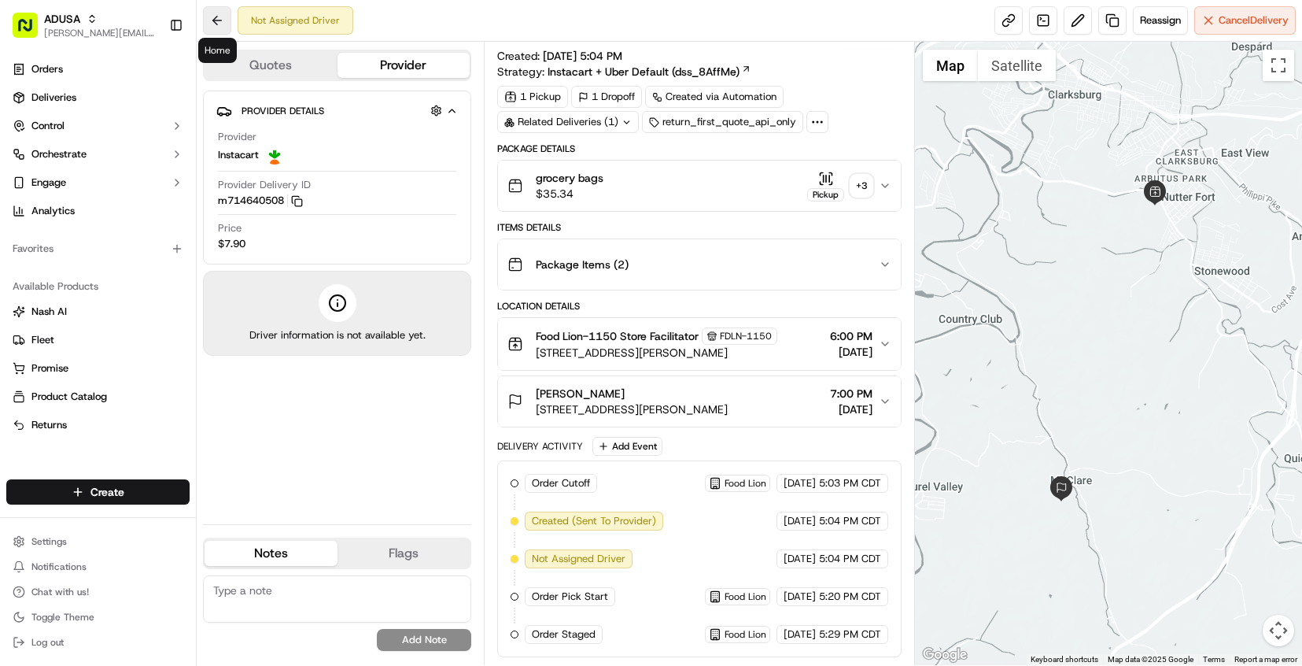 Image resolution: width=1302 pixels, height=666 pixels. What do you see at coordinates (271, 65) in the screenshot?
I see `button: Quotes` at bounding box center [271, 65].